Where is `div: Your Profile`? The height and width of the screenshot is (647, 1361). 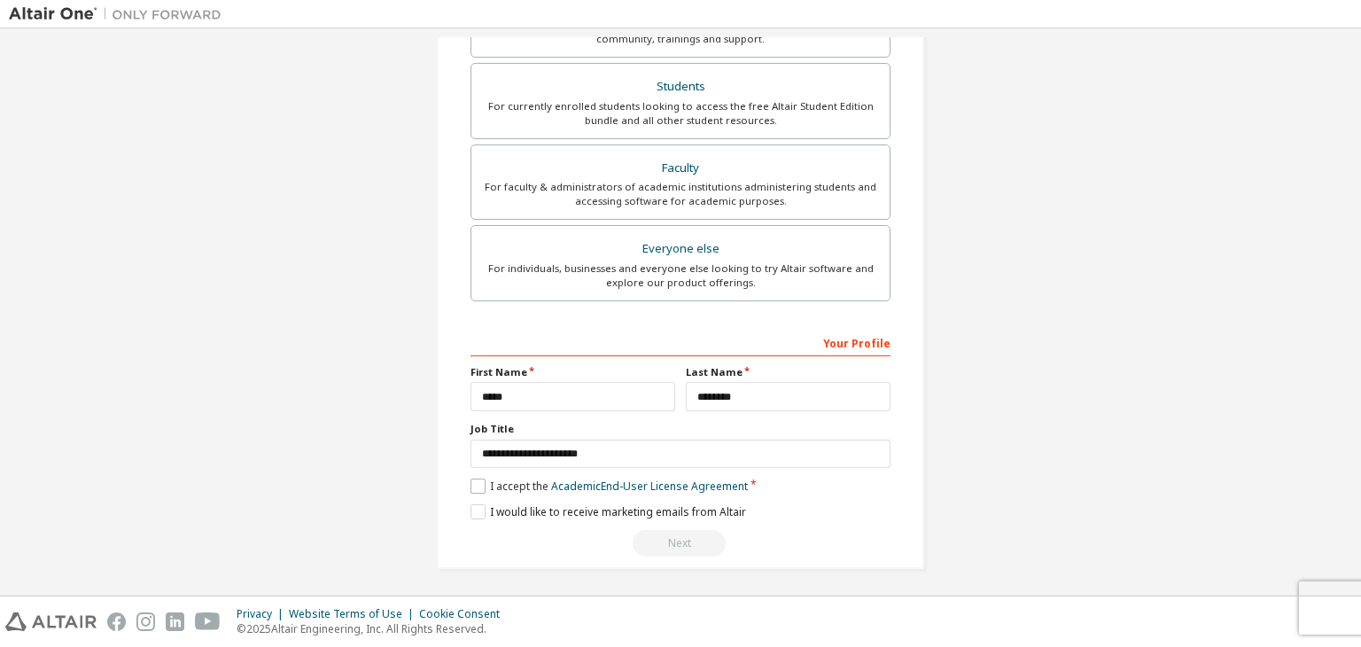 div: Your Profile is located at coordinates (681, 342).